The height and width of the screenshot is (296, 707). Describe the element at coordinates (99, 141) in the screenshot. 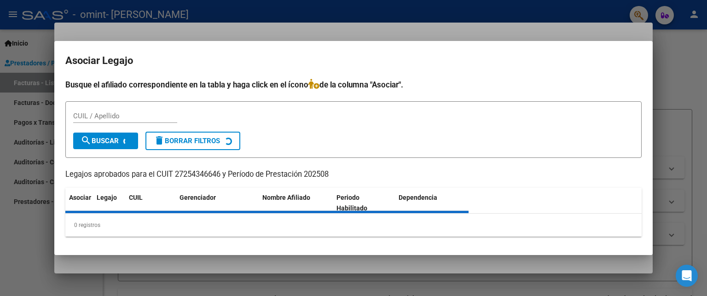

I see `span: Buscar` at that location.